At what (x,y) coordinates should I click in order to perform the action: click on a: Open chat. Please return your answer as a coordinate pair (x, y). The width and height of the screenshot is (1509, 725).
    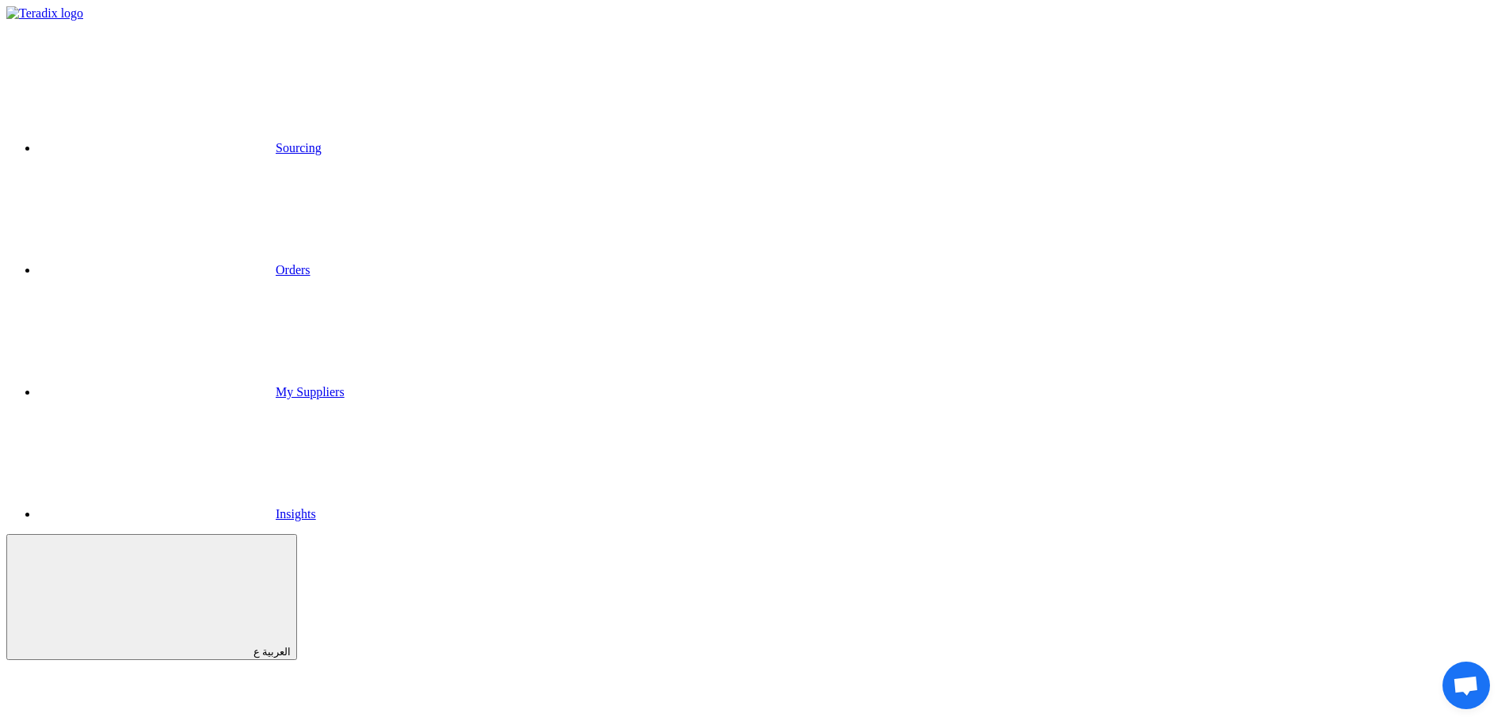
    Looking at the image, I should click on (1466, 685).